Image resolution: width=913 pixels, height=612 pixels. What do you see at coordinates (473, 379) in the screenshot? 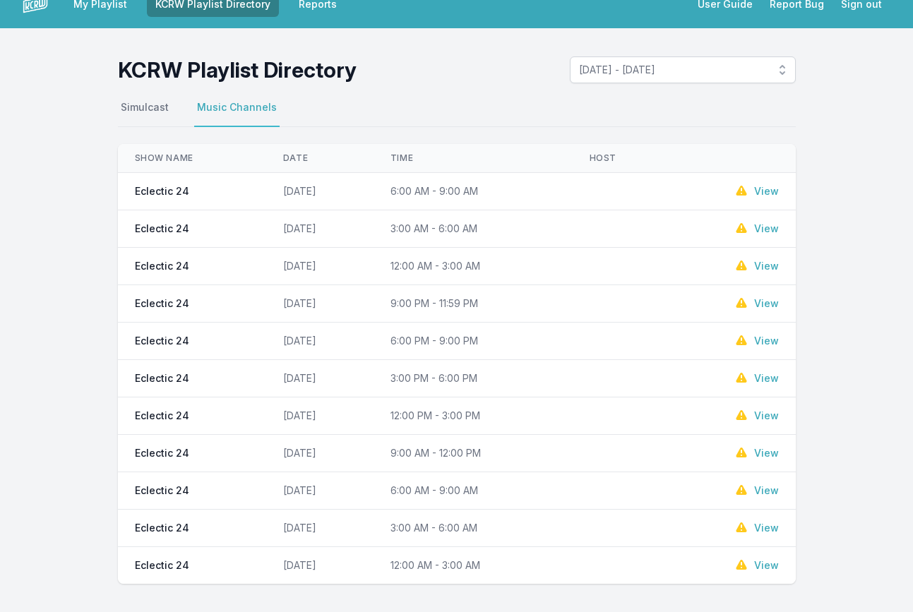
I see `td: 3:00 PM - 6:00 PM` at bounding box center [473, 379].